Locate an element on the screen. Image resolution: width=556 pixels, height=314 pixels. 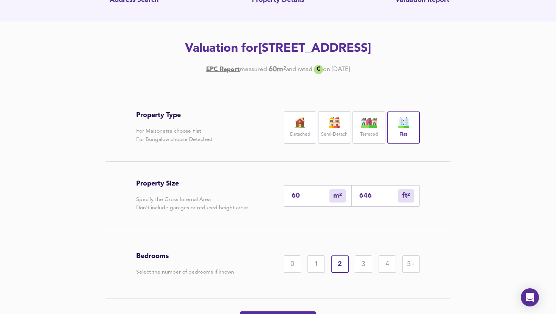
div: Terraced is located at coordinates (369, 127).